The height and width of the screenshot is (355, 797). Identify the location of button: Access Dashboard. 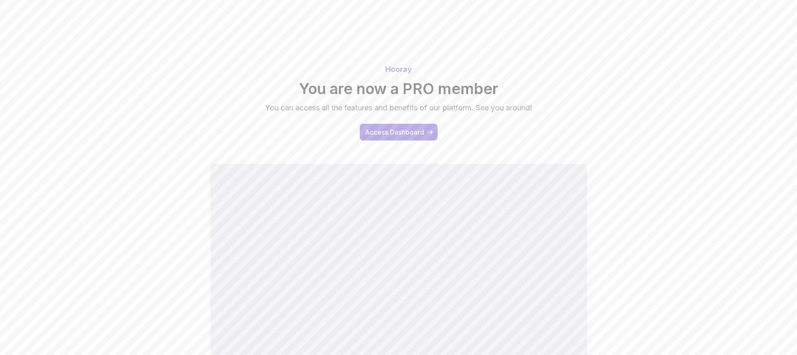
(399, 132).